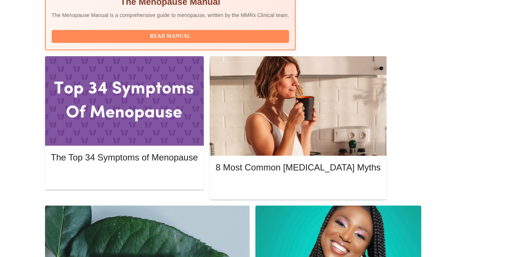 The height and width of the screenshot is (257, 505). I want to click on p: The Menopause Manual is a comprehensive guide to menopause, written by the MMRx Clinical team., so click(171, 15).